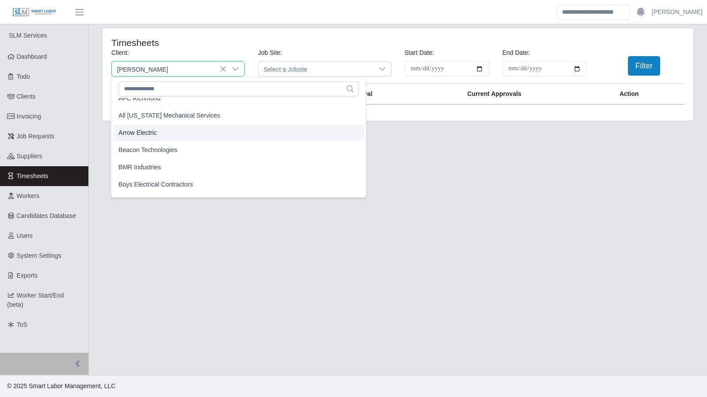 The height and width of the screenshot is (397, 707). What do you see at coordinates (28, 196) in the screenshot?
I see `span: Workers` at bounding box center [28, 196].